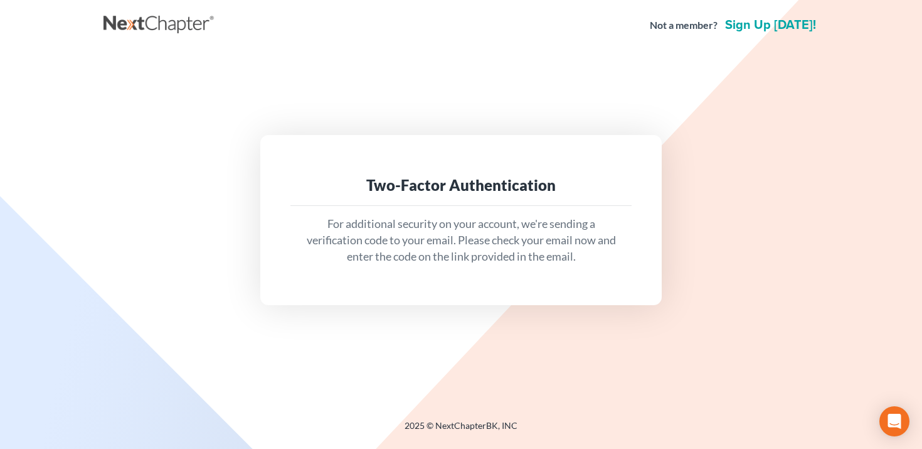  Describe the element at coordinates (895, 421) in the screenshot. I see `div: Open Intercom Messenger` at that location.